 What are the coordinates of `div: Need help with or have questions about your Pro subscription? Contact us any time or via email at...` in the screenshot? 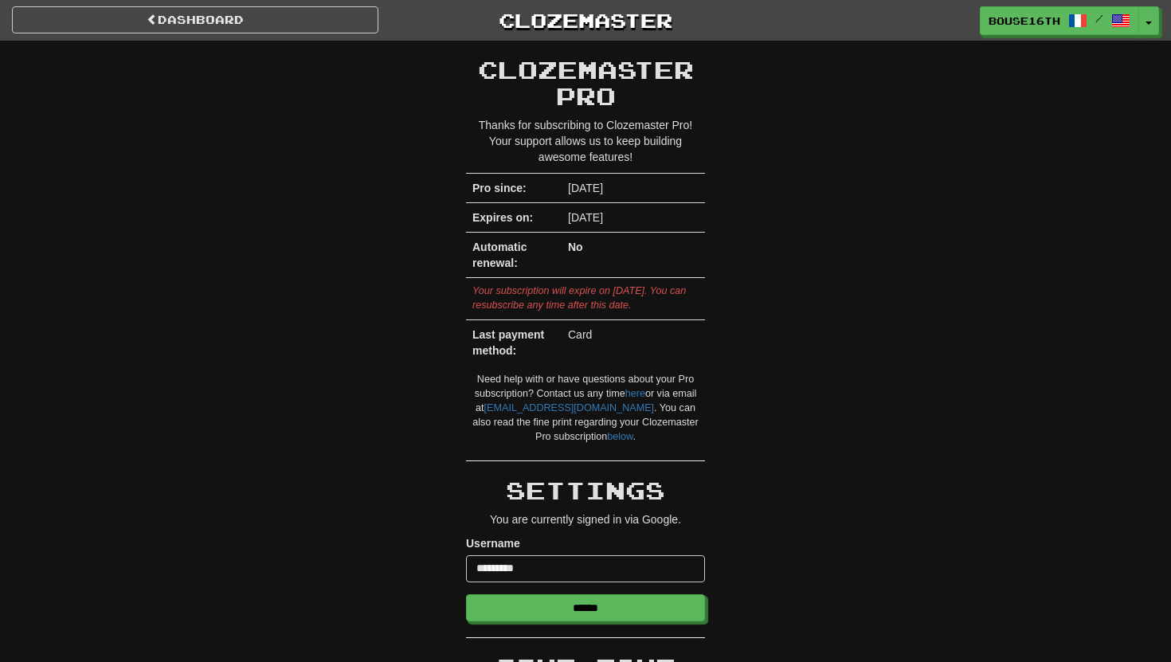 It's located at (586, 409).